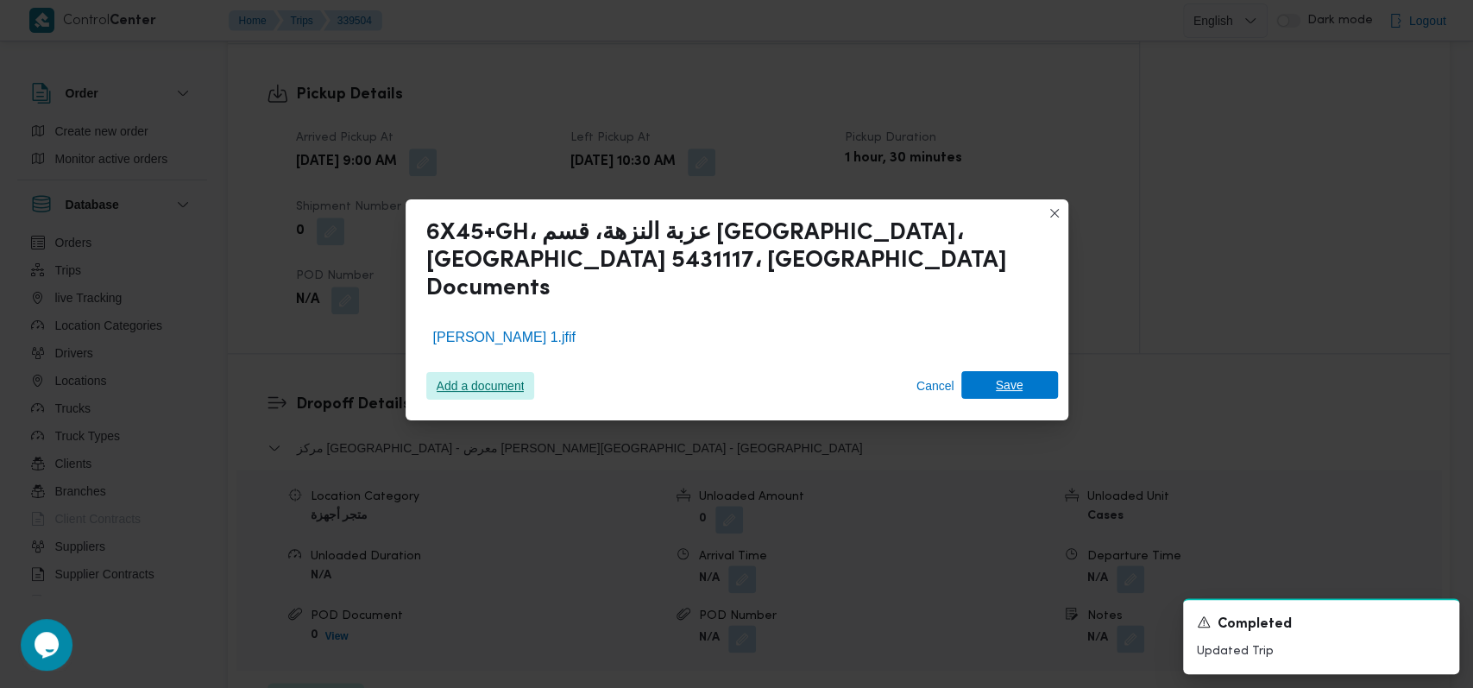  Describe the element at coordinates (935, 386) in the screenshot. I see `button: Cancel` at that location.